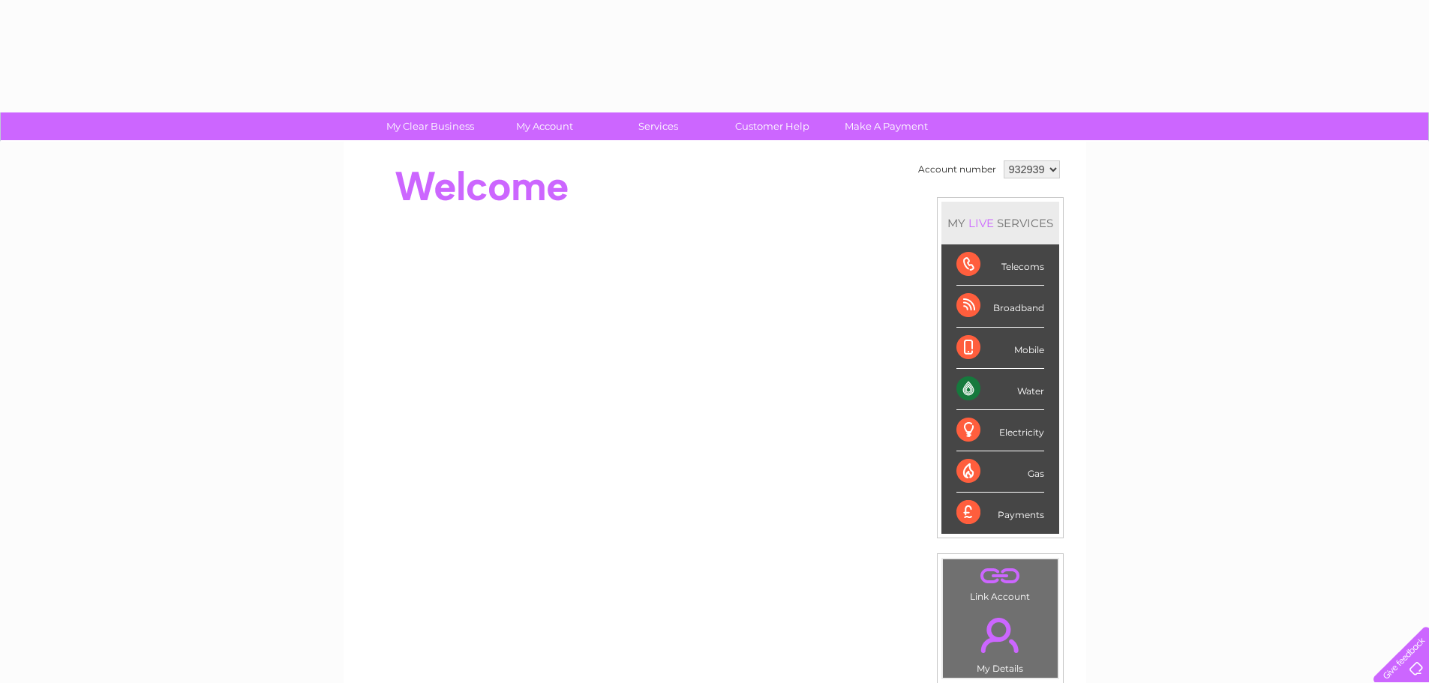 The width and height of the screenshot is (1429, 683). What do you see at coordinates (1000, 431) in the screenshot?
I see `div: Electricity` at bounding box center [1000, 431].